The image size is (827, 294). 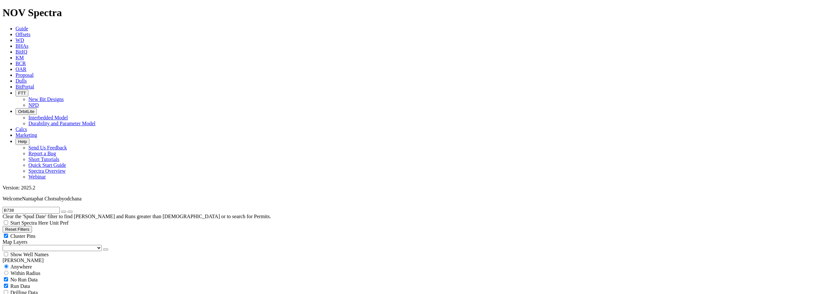 I want to click on p: Welcome, so click(x=414, y=199).